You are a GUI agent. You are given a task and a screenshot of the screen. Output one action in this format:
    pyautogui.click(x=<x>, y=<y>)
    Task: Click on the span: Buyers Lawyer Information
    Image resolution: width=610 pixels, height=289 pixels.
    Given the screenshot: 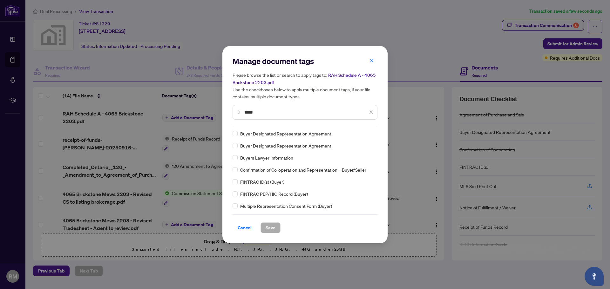 What is the action you would take?
    pyautogui.click(x=266, y=158)
    